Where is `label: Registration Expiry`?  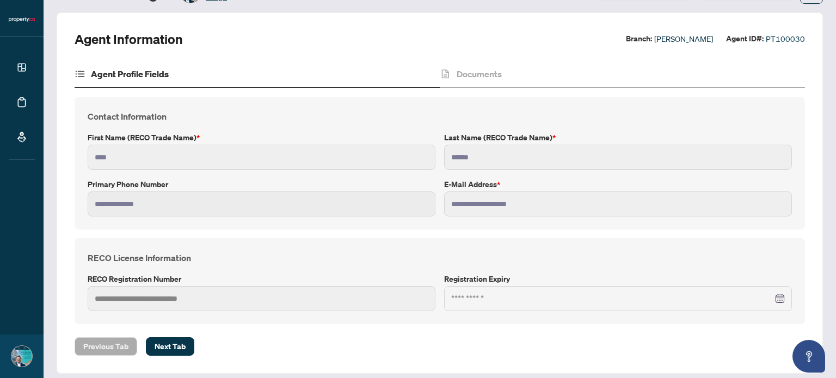
label: Registration Expiry is located at coordinates (618, 279).